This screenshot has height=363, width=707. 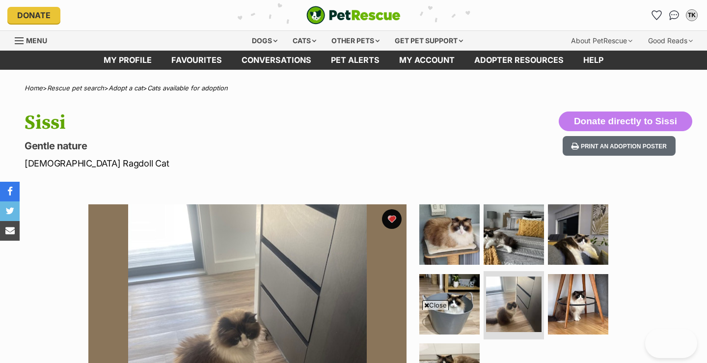 What do you see at coordinates (34, 40) in the screenshot?
I see `a: Menu` at bounding box center [34, 40].